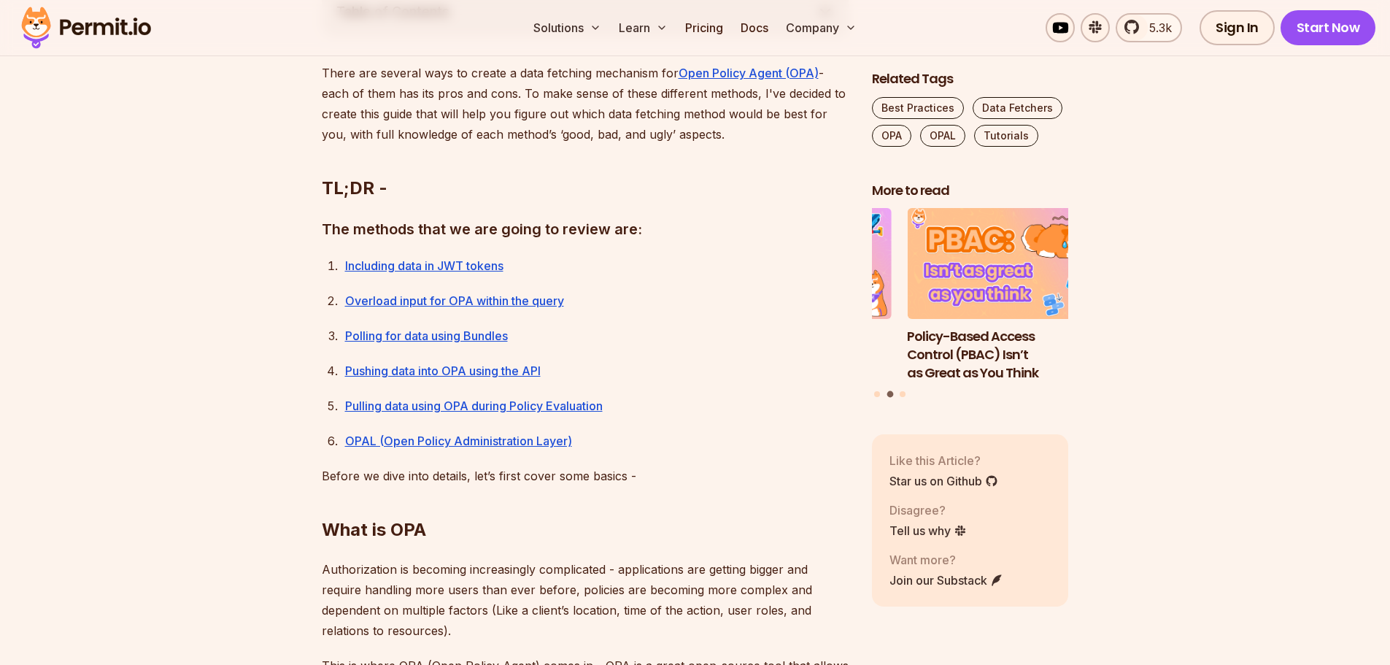  Describe the element at coordinates (585, 104) in the screenshot. I see `p: There are several ways to create a data fetching mechanism for - each of them has its pros and co...` at that location.